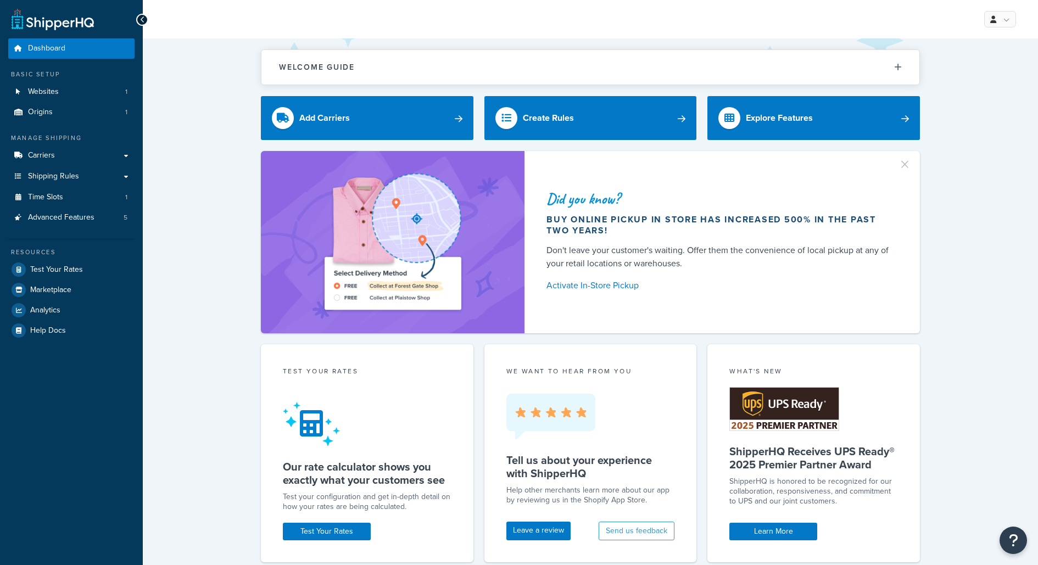 The width and height of the screenshot is (1038, 565). I want to click on span: Help Docs, so click(48, 331).